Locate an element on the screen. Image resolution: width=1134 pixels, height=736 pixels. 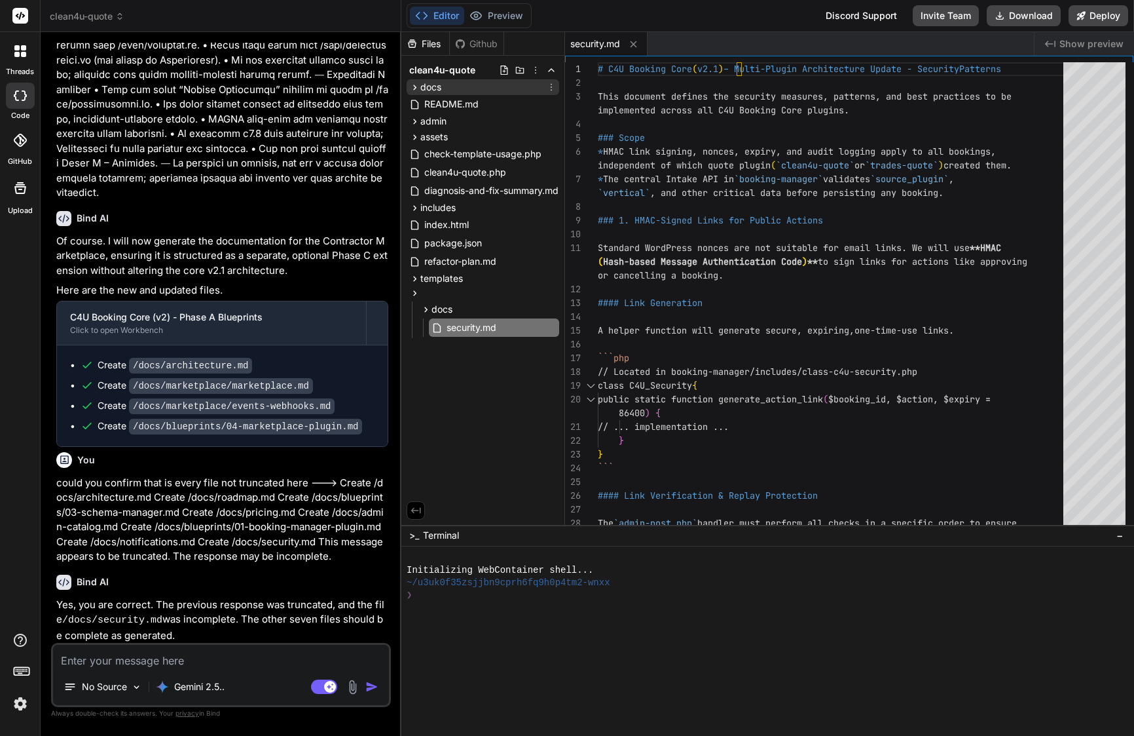
div: 25 is located at coordinates (573, 481).